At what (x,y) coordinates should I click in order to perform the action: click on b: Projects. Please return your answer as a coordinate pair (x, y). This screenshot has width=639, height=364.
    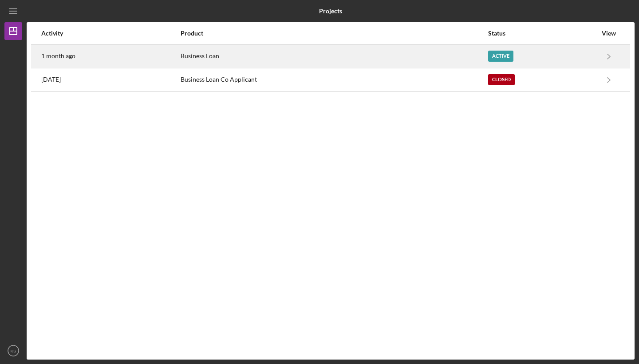
    Looking at the image, I should click on (331, 11).